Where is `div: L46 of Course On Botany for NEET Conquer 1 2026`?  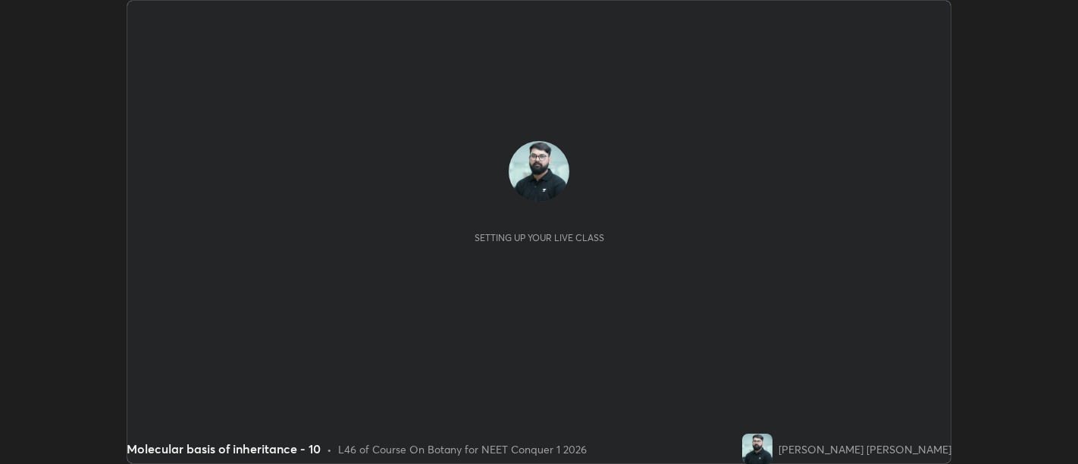
div: L46 of Course On Botany for NEET Conquer 1 2026 is located at coordinates (462, 449).